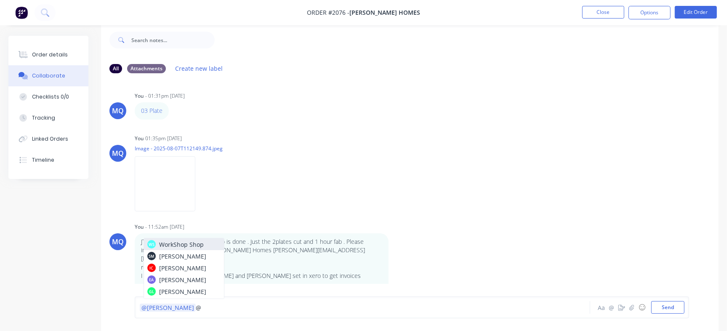 The height and width of the screenshot is (331, 727). Describe the element at coordinates (43, 118) in the screenshot. I see `div: Tracking` at that location.